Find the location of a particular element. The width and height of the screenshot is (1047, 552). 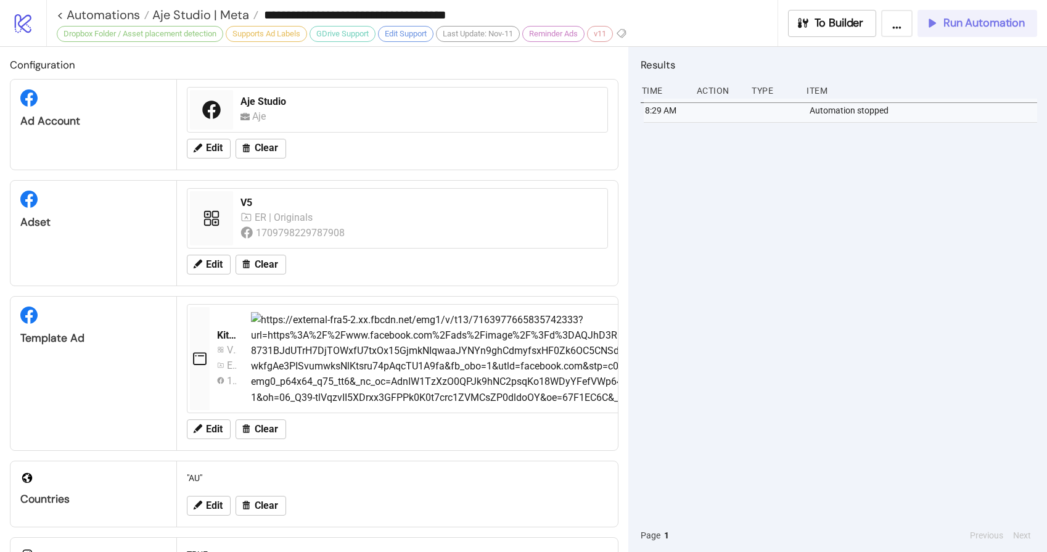

div: Dropbox Folder / Asset placement detection is located at coordinates (140, 34).